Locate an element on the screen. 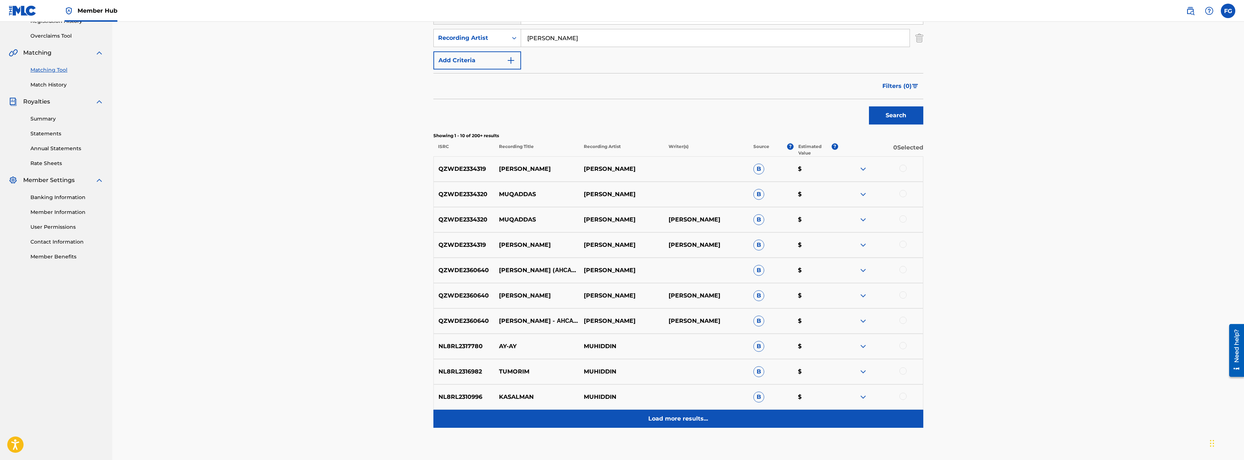  p: Recording Artist is located at coordinates (621, 150).